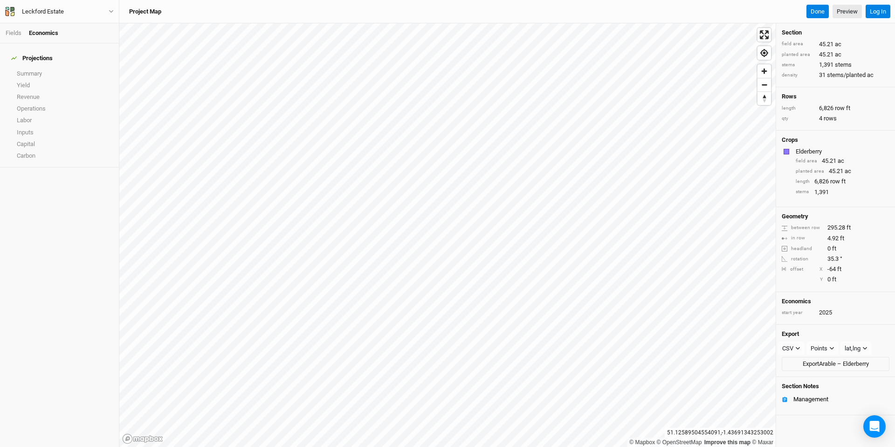 This screenshot has width=895, height=447. I want to click on button: Enter fullscreen, so click(764, 35).